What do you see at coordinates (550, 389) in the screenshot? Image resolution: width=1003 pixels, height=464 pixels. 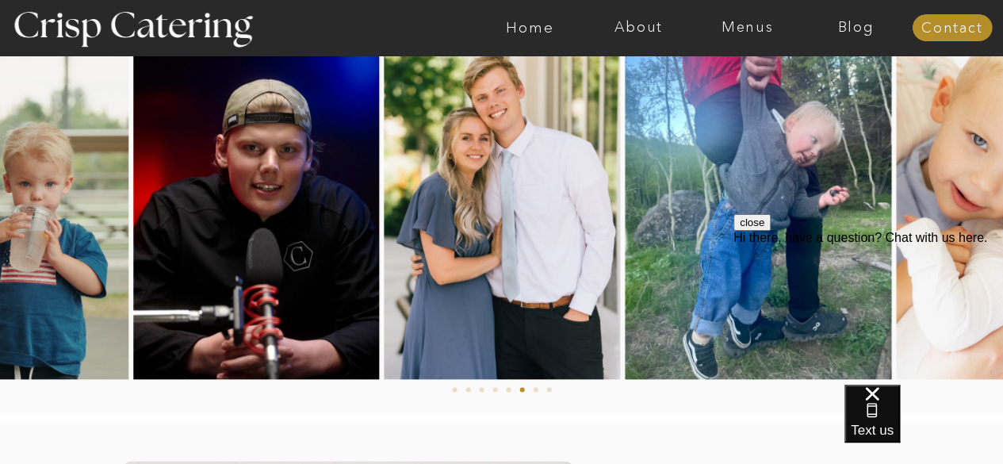 I see `li: Page dot 8` at bounding box center [550, 389].